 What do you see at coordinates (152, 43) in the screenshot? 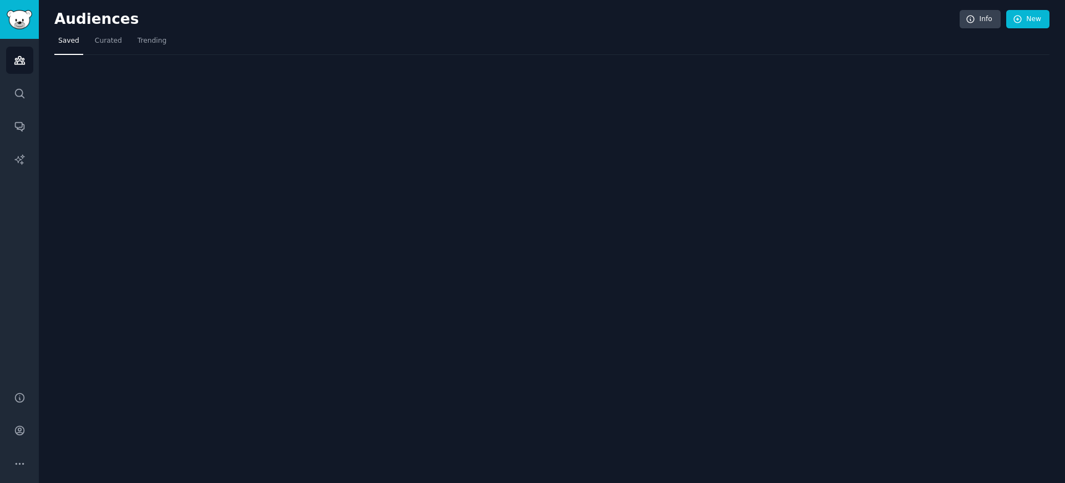
I see `a: Trending` at bounding box center [152, 43].